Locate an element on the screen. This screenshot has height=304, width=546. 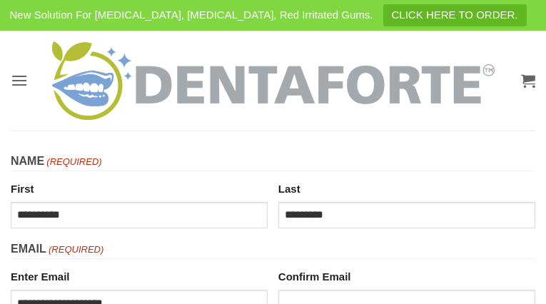
label: Enter Email is located at coordinates (139, 275).